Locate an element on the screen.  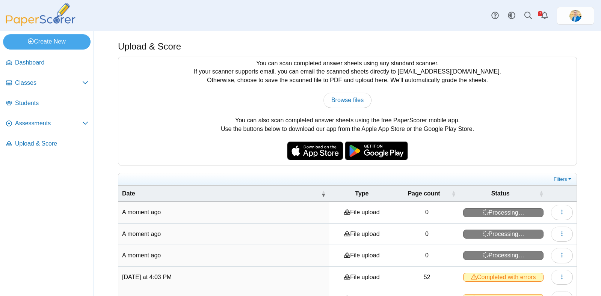
span: Browse files is located at coordinates (348, 100).